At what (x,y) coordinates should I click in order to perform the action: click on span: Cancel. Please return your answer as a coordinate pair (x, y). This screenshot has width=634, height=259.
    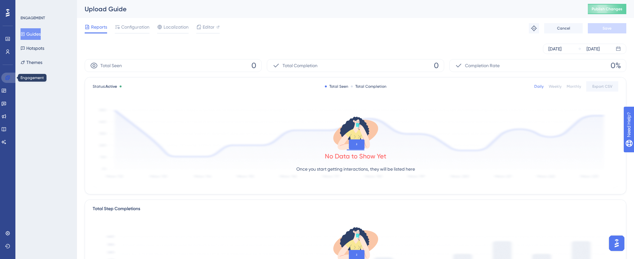
    Looking at the image, I should click on (564, 28).